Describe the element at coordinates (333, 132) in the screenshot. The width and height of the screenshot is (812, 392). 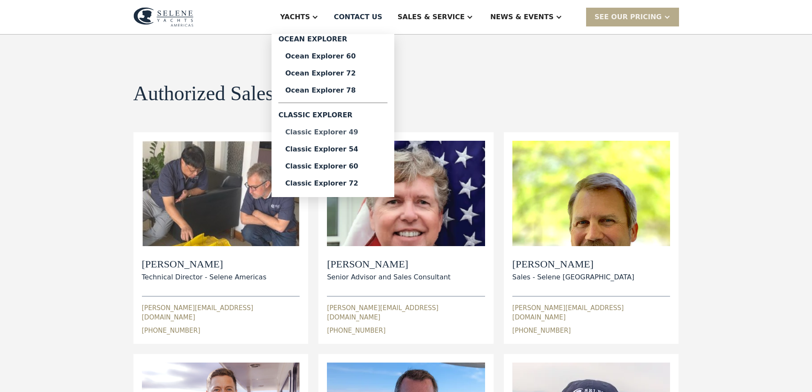
I see `a: Classic Explorer 49` at that location.